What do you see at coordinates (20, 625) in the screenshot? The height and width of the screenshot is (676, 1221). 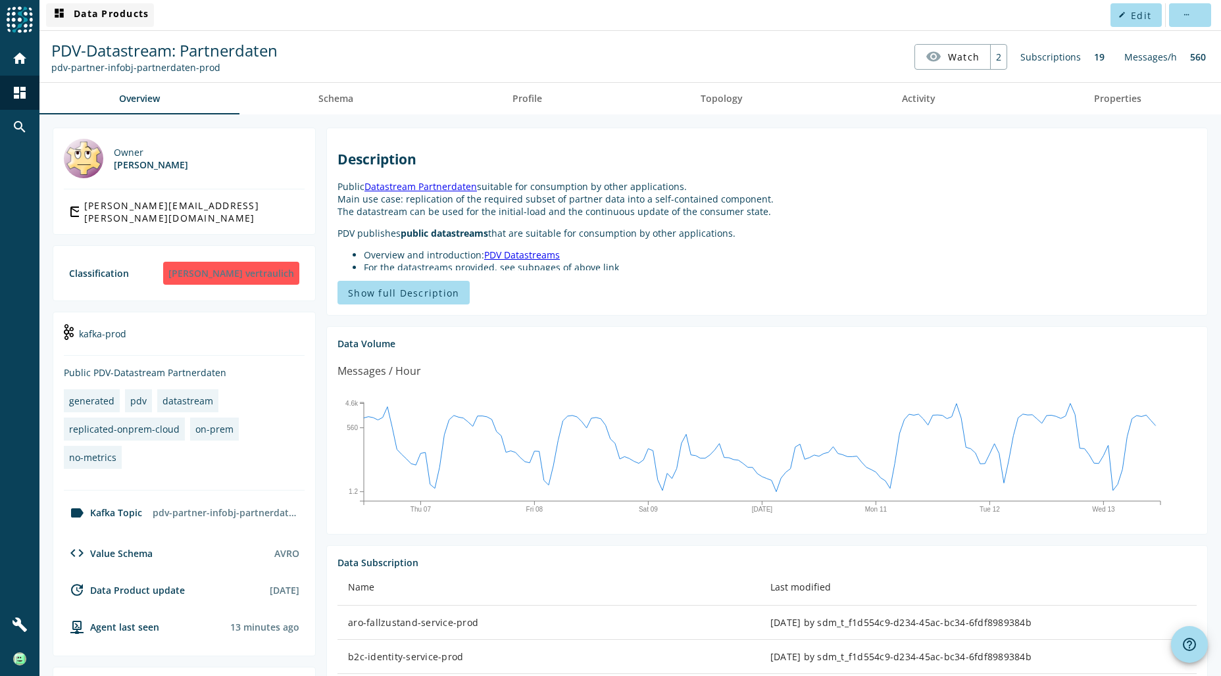 I see `mat-icon: build` at bounding box center [20, 625].